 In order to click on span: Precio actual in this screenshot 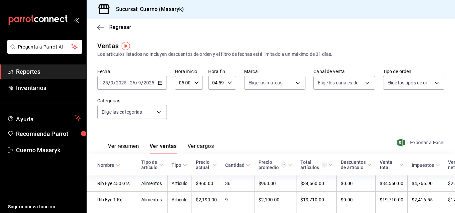, I will do `click(206, 165)`.